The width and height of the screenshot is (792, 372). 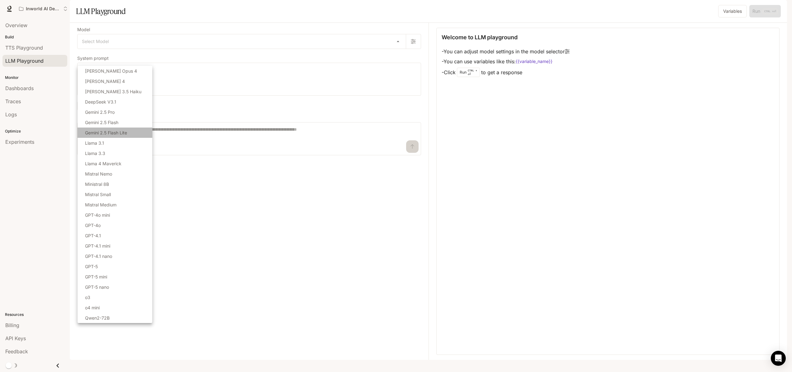 What do you see at coordinates (93, 235) in the screenshot?
I see `p: GPT-4.1` at bounding box center [93, 235].